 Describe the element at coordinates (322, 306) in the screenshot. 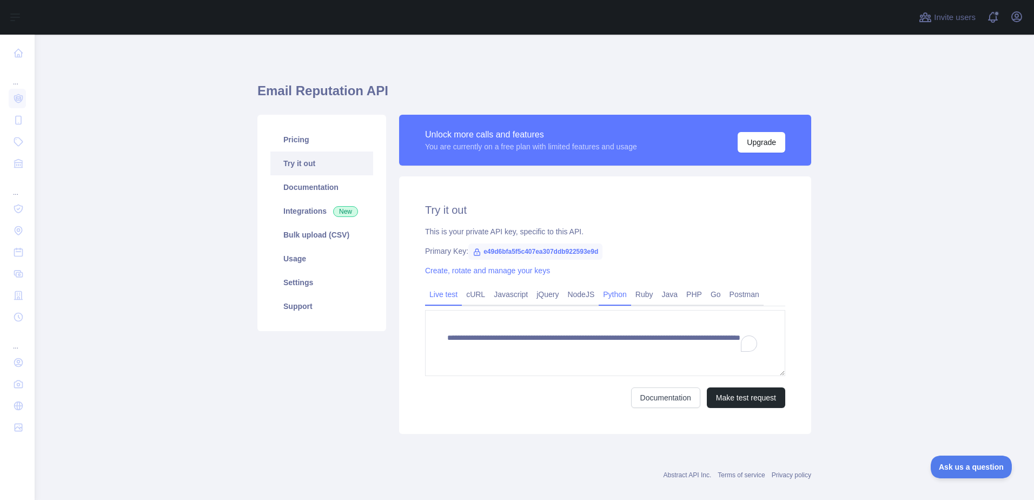

I see `a: Support` at that location.